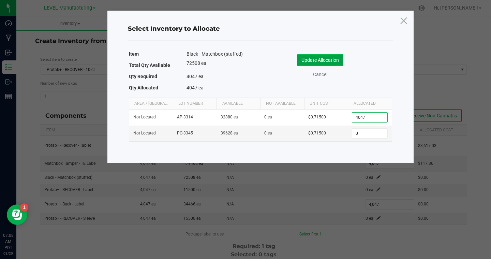 This screenshot has width=491, height=259. What do you see at coordinates (229, 133) in the screenshot?
I see `span: 39628 ea` at bounding box center [229, 133].